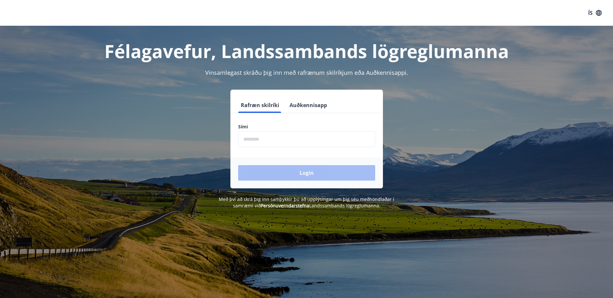  Describe the element at coordinates (307, 127) in the screenshot. I see `label: Sími` at that location.